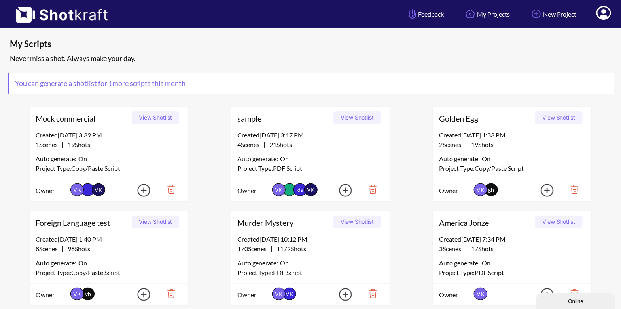 The width and height of the screenshot is (621, 309). What do you see at coordinates (88, 293) in the screenshot?
I see `span: vb` at bounding box center [88, 293].